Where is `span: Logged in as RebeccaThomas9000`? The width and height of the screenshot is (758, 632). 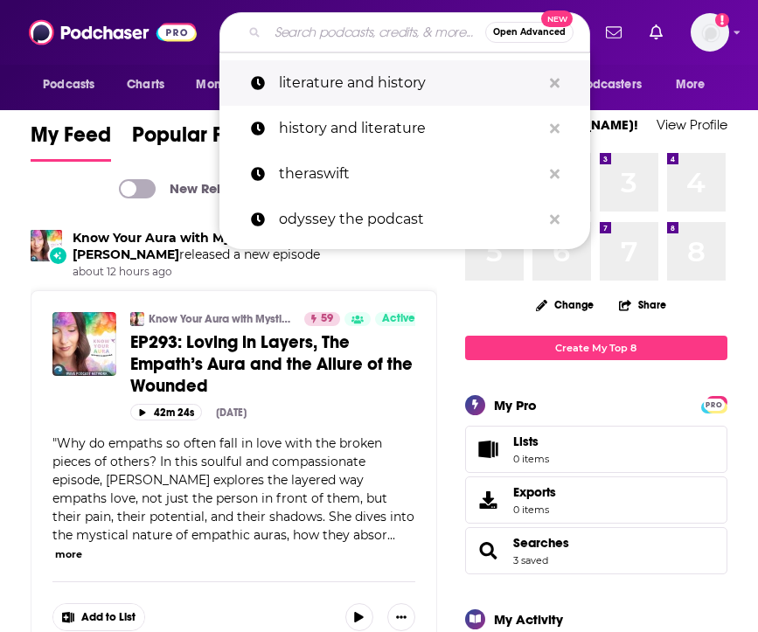 span: Logged in as RebeccaThomas9000 is located at coordinates (710, 32).